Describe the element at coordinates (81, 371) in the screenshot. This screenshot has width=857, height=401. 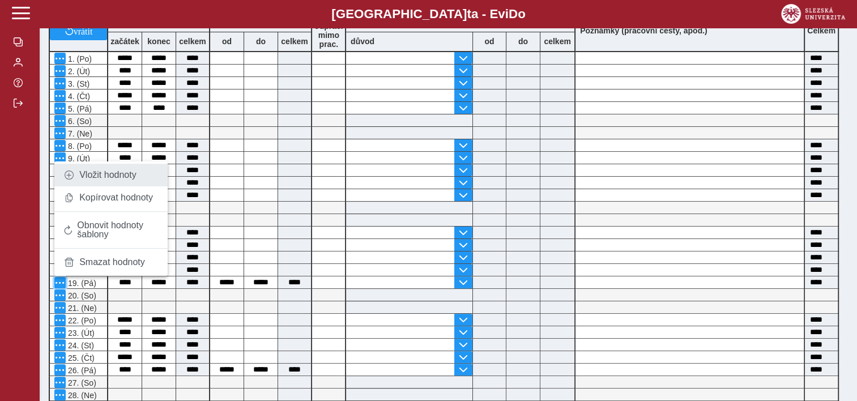
I see `span: 26. (Pá)` at that location.